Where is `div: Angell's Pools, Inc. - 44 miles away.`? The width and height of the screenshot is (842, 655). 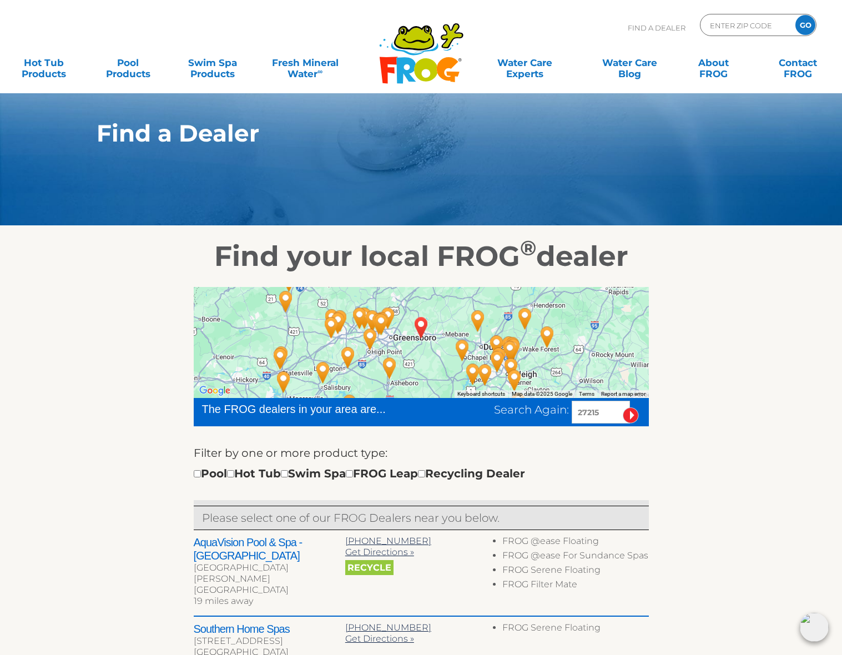 div: Angell's Pools, Inc. - 44 miles away. is located at coordinates (348, 358).